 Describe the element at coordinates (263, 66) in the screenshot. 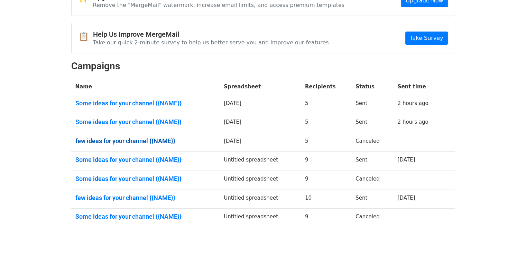

I see `h2: Campaigns` at that location.